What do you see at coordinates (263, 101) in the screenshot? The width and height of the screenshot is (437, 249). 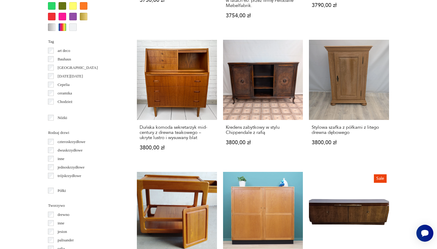 I see `a: Kredens zabytkowy w stylu Chippendale z rafiąKredens zabytkowy w stylu Chippendale z rafią3800,00 zł` at bounding box center [263, 101].